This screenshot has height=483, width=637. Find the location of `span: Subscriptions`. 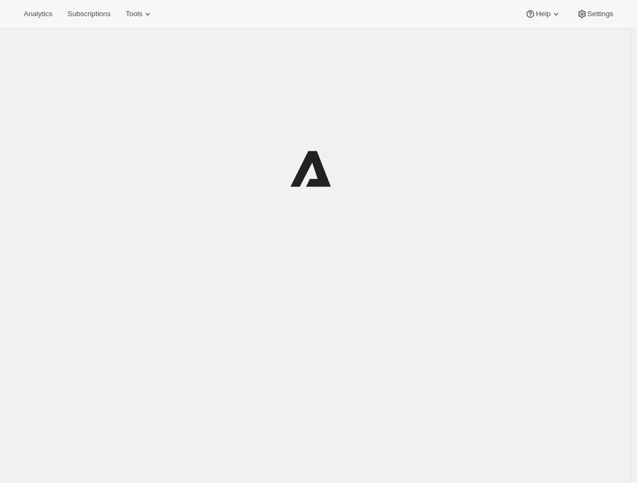

span: Subscriptions is located at coordinates (89, 14).